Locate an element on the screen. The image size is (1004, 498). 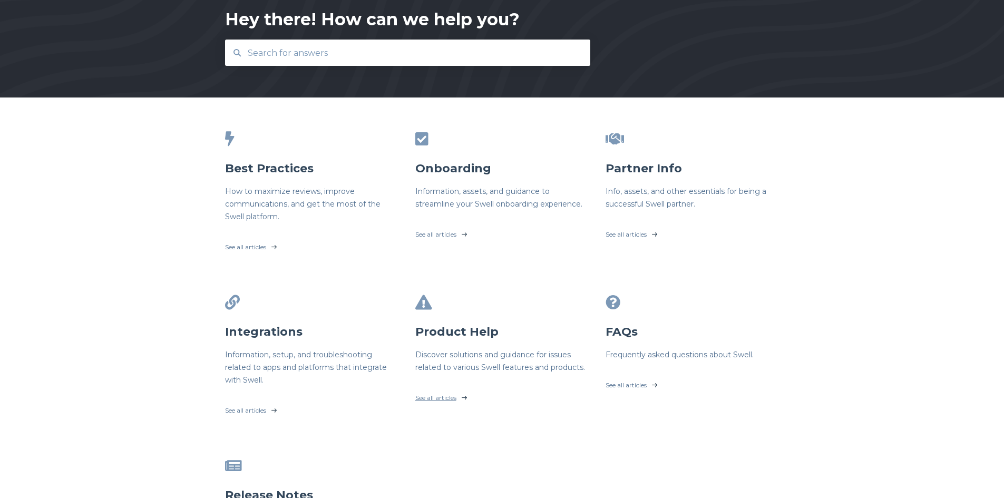
h3: Best Practices is located at coordinates (312, 169).